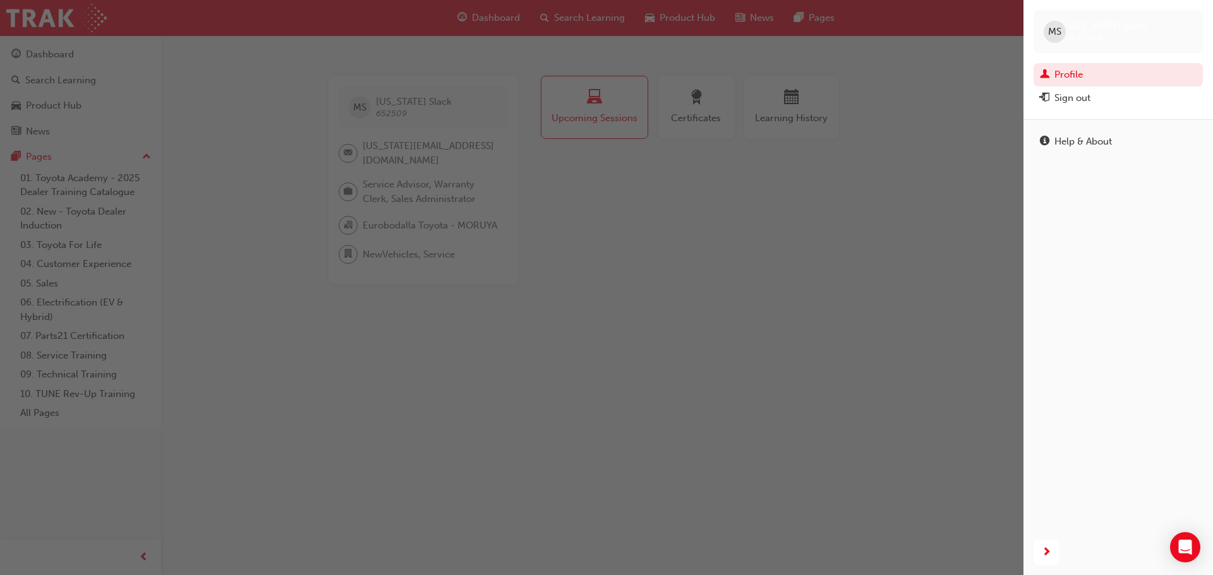  Describe the element at coordinates (1054, 32) in the screenshot. I see `span: MS` at that location.